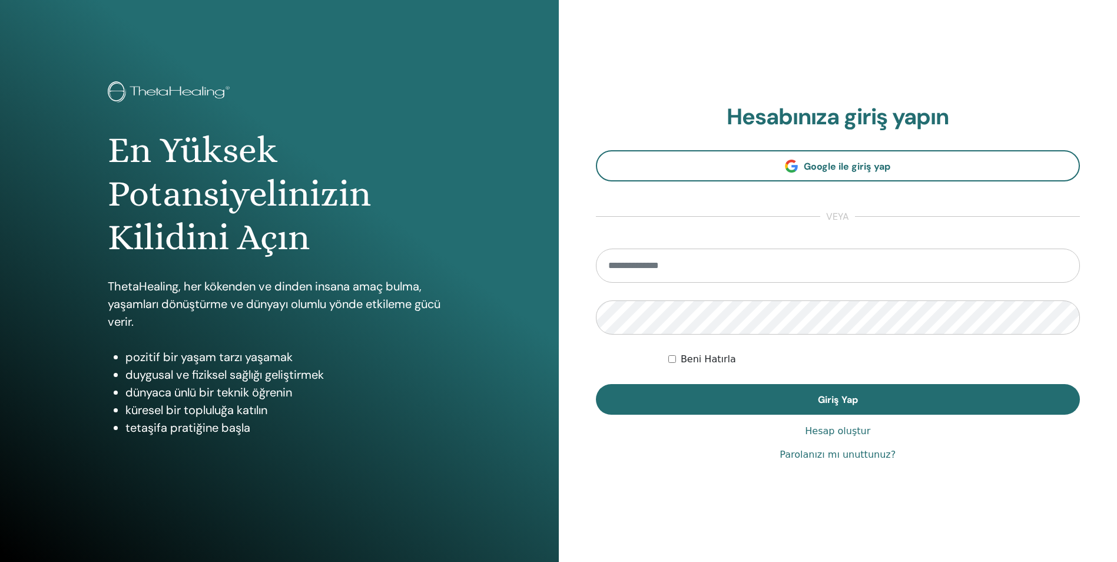  I want to click on span: veya, so click(837, 217).